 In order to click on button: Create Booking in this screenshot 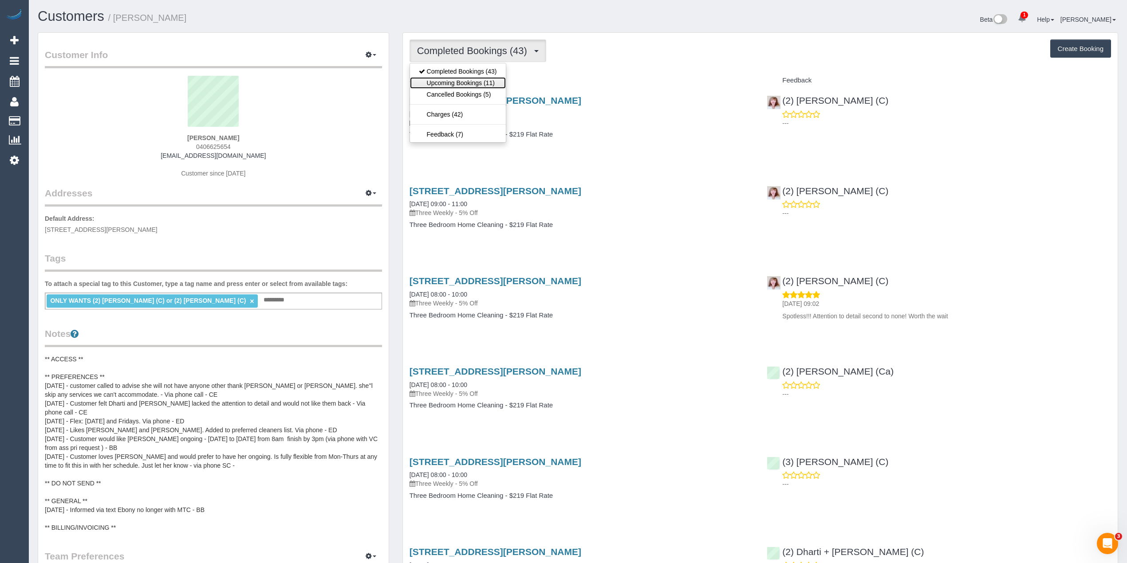, I will do `click(1080, 49)`.